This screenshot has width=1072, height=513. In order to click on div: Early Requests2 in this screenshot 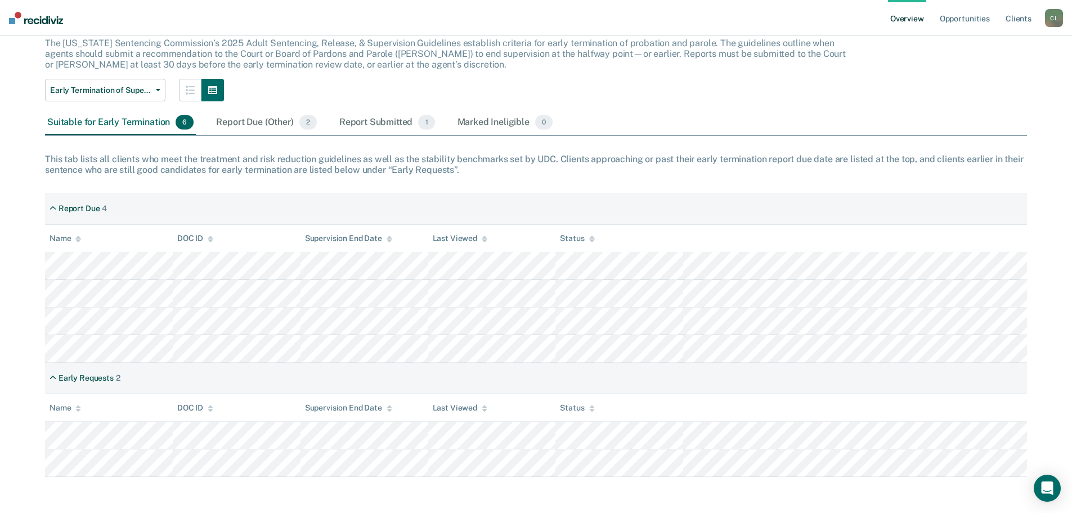, I will do `click(85, 378)`.